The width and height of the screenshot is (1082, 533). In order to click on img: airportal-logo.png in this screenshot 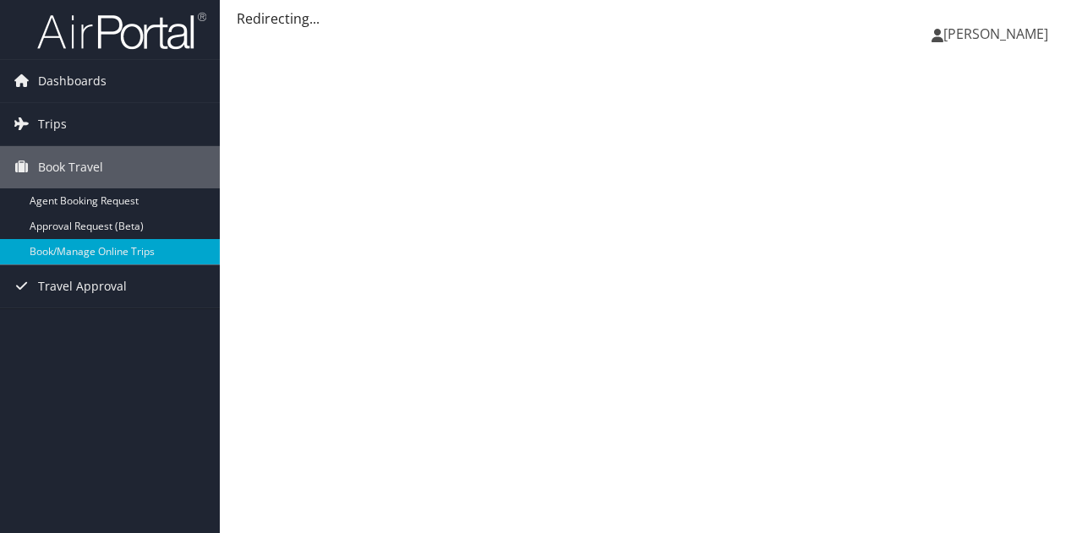, I will do `click(122, 30)`.